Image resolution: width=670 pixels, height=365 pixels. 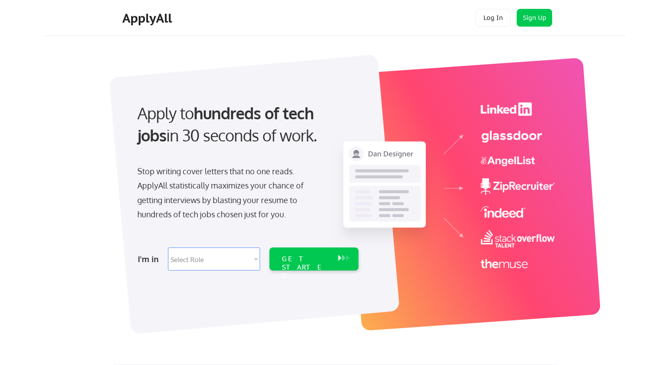 I want to click on div: ApplyAll, so click(x=148, y=18).